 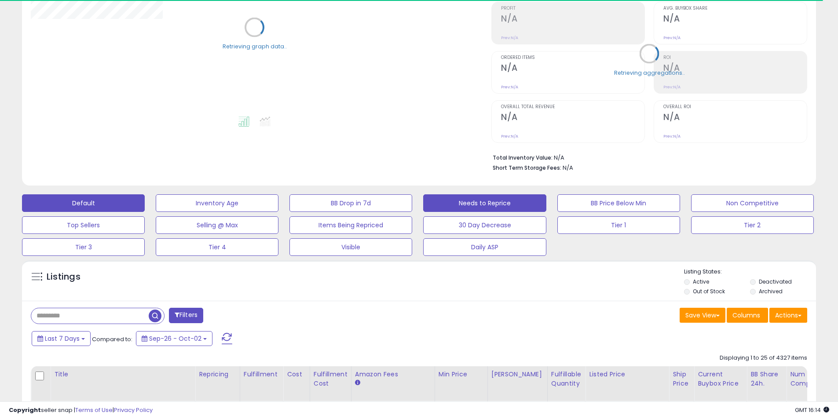 I want to click on button: Visible, so click(x=350, y=247).